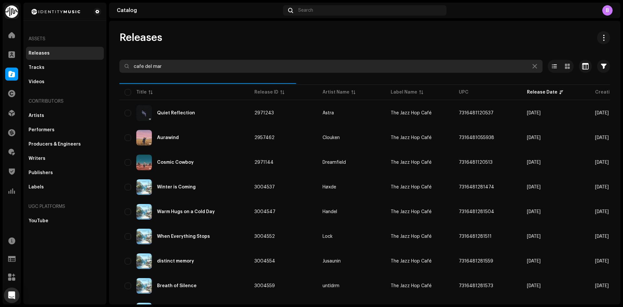 The width and height of the screenshot is (623, 307). Describe the element at coordinates (475, 236) in the screenshot. I see `span: 7316481281511` at that location.